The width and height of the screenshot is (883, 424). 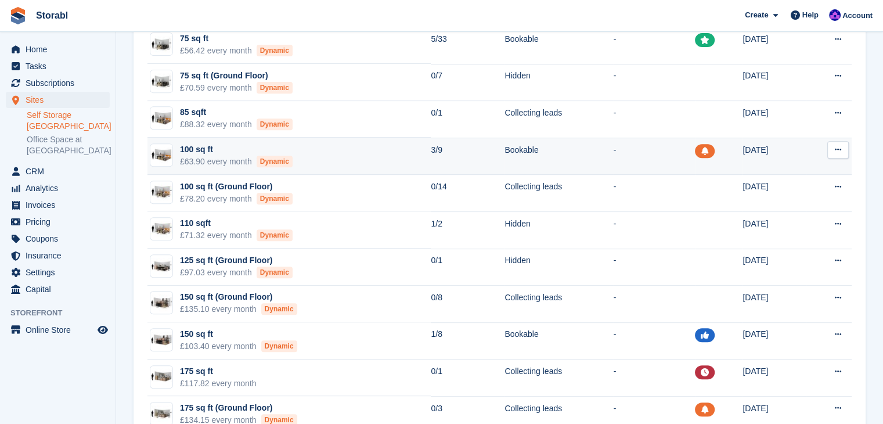 I want to click on div: £78.20 every month, so click(x=236, y=199).